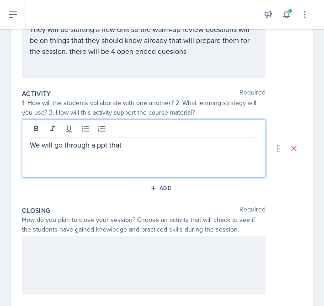  I want to click on label: Activity, so click(37, 94).